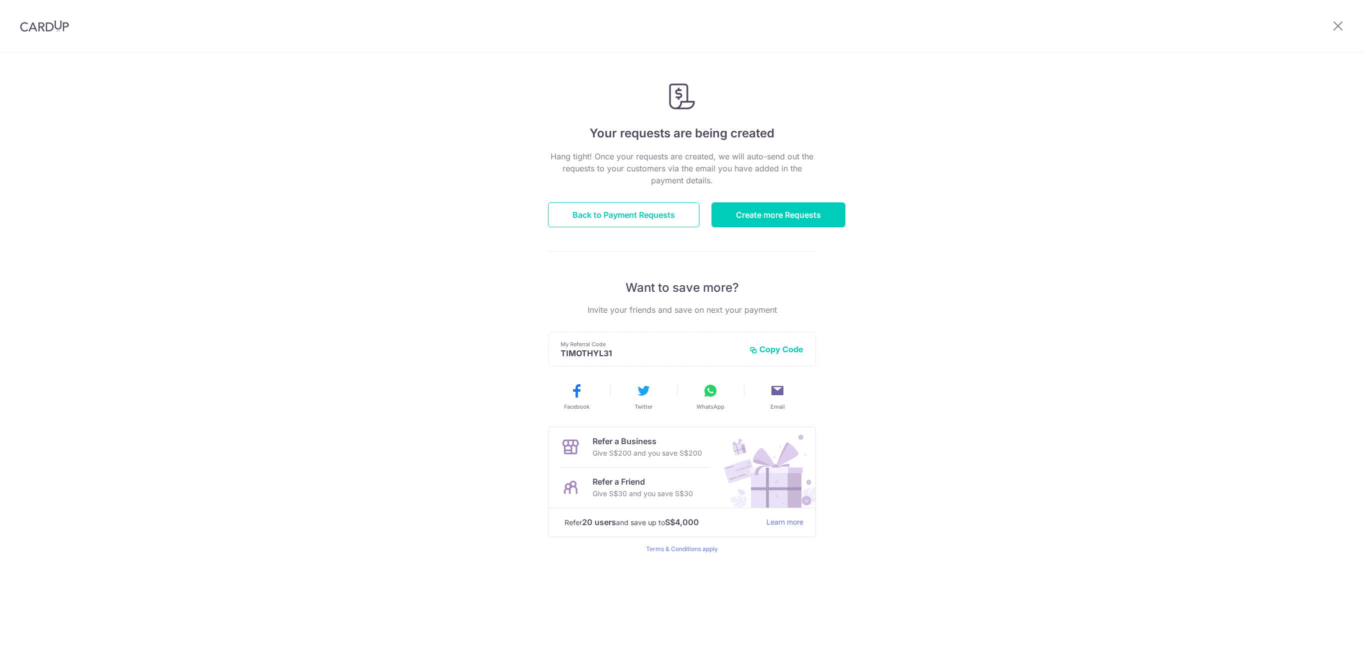 The image size is (1364, 660). What do you see at coordinates (647, 453) in the screenshot?
I see `p: Give S$200 and you save S$200` at bounding box center [647, 453].